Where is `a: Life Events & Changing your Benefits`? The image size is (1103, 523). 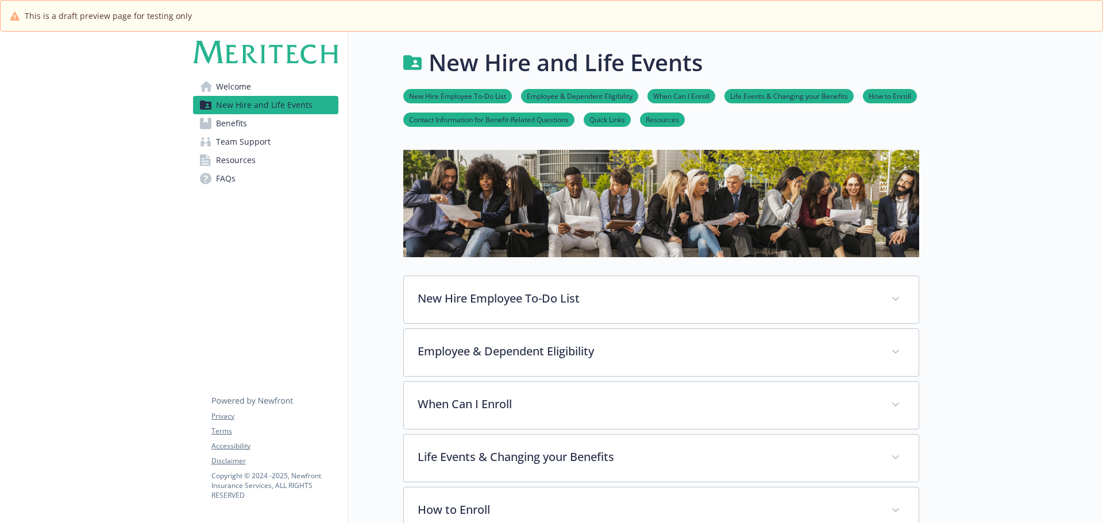
a: Life Events & Changing your Benefits is located at coordinates (789, 95).